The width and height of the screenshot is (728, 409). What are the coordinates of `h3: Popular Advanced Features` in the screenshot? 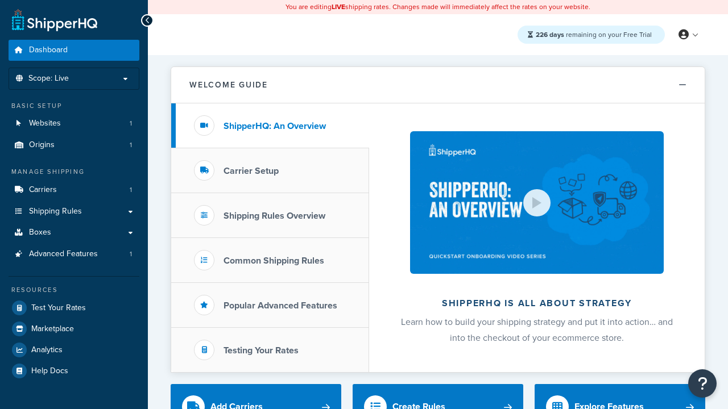 It's located at (280, 306).